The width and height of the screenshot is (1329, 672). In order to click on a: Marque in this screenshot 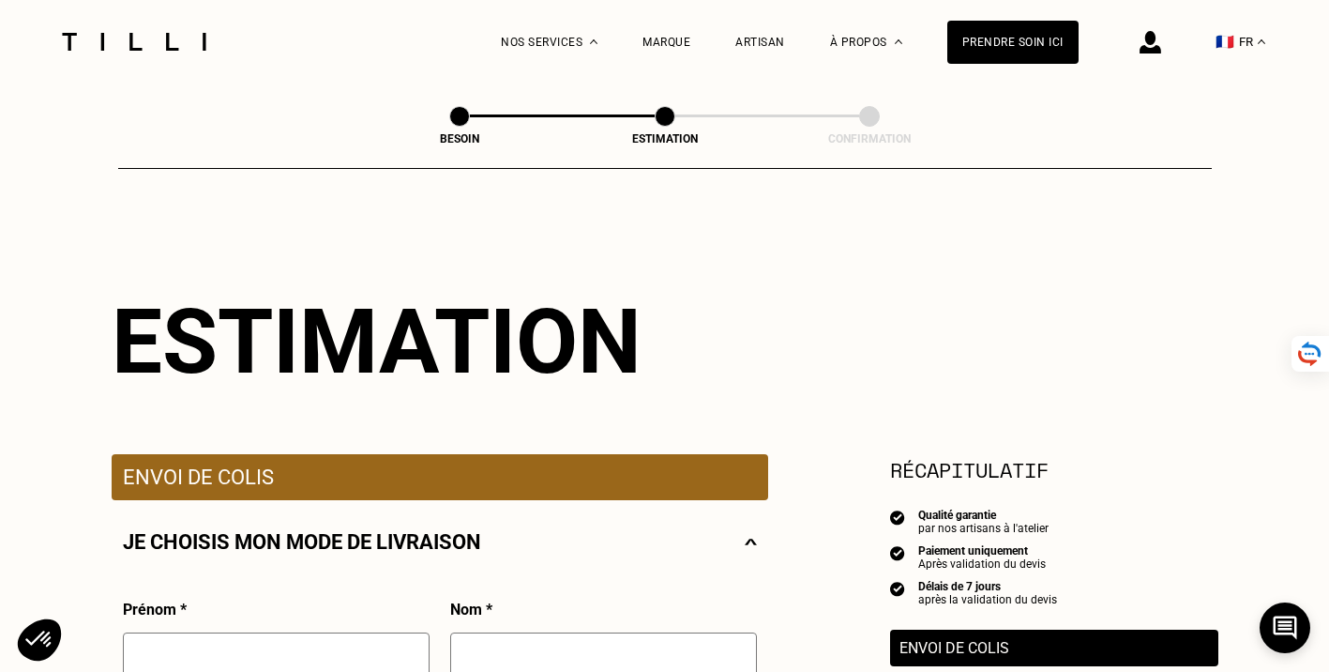, I will do `click(666, 42)`.